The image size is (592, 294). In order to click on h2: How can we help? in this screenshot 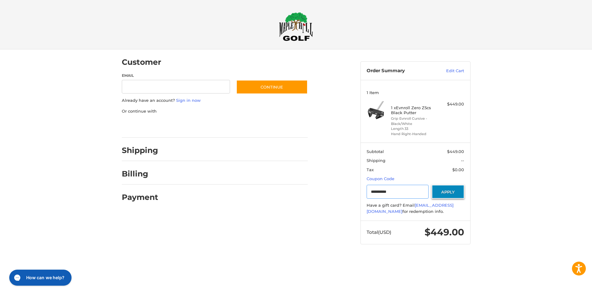, I will do `click(39, 10)`.